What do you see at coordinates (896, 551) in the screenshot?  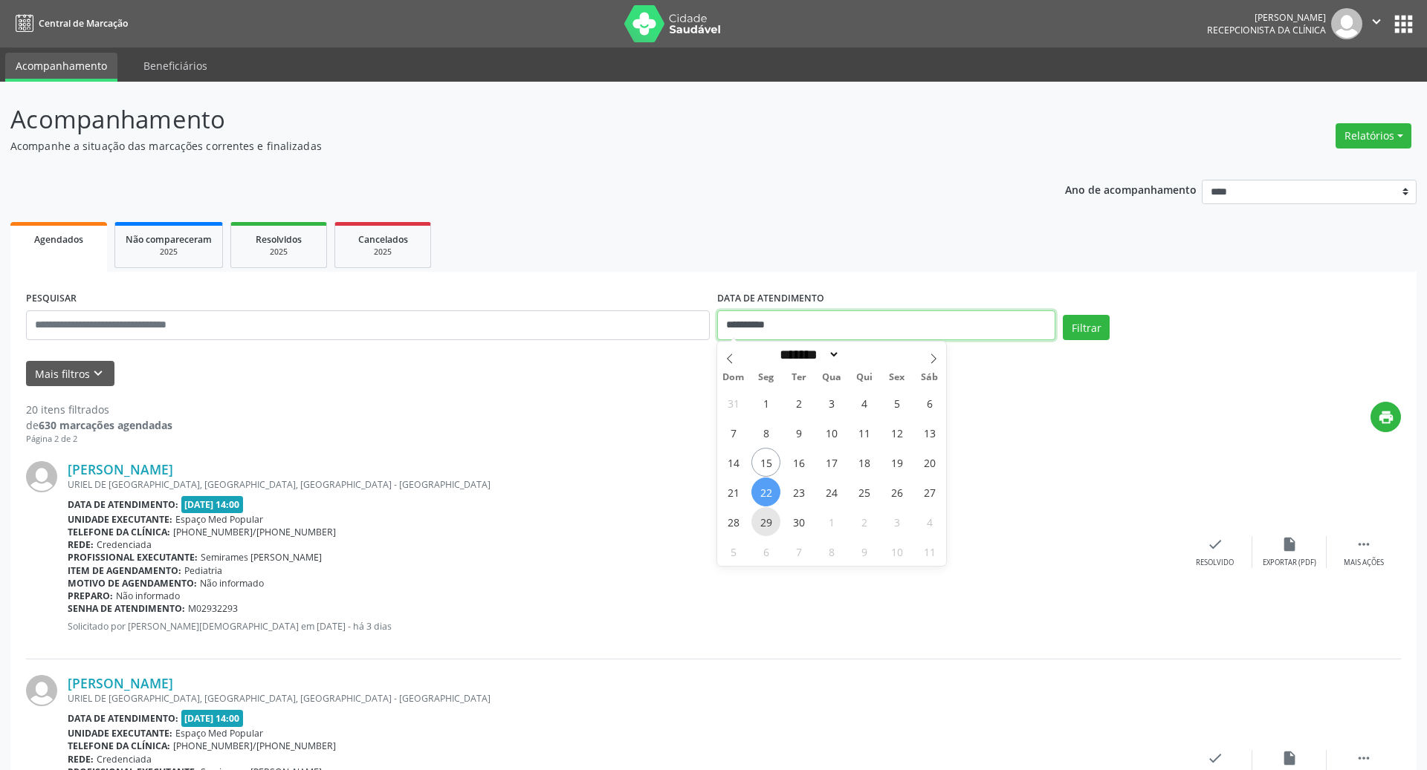 I see `span: Outubro 10, 2025` at bounding box center [896, 551].